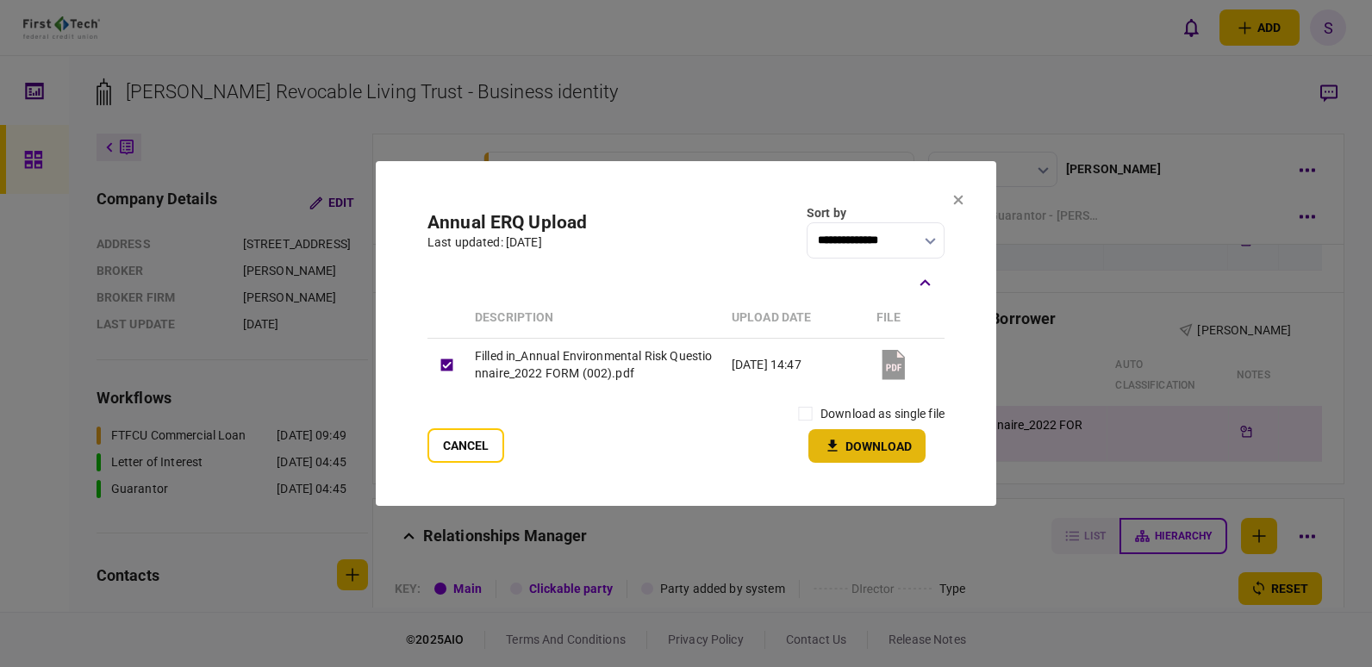 This screenshot has width=1372, height=667. I want to click on th: Description, so click(595, 318).